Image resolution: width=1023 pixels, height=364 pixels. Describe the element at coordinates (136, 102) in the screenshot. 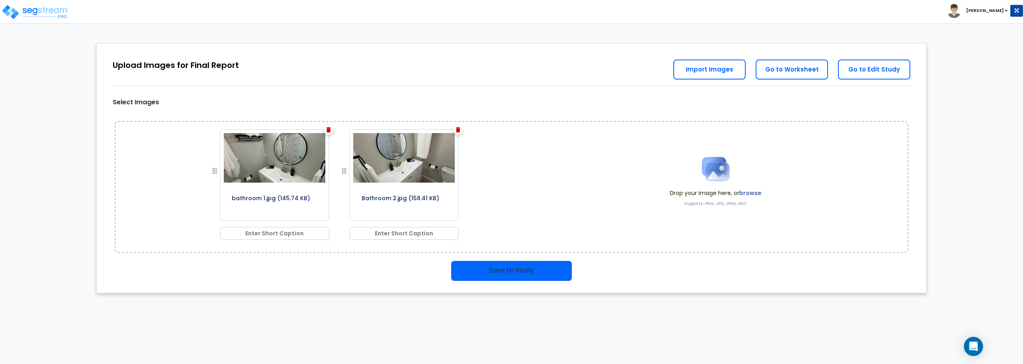

I see `label: Select Images` at that location.